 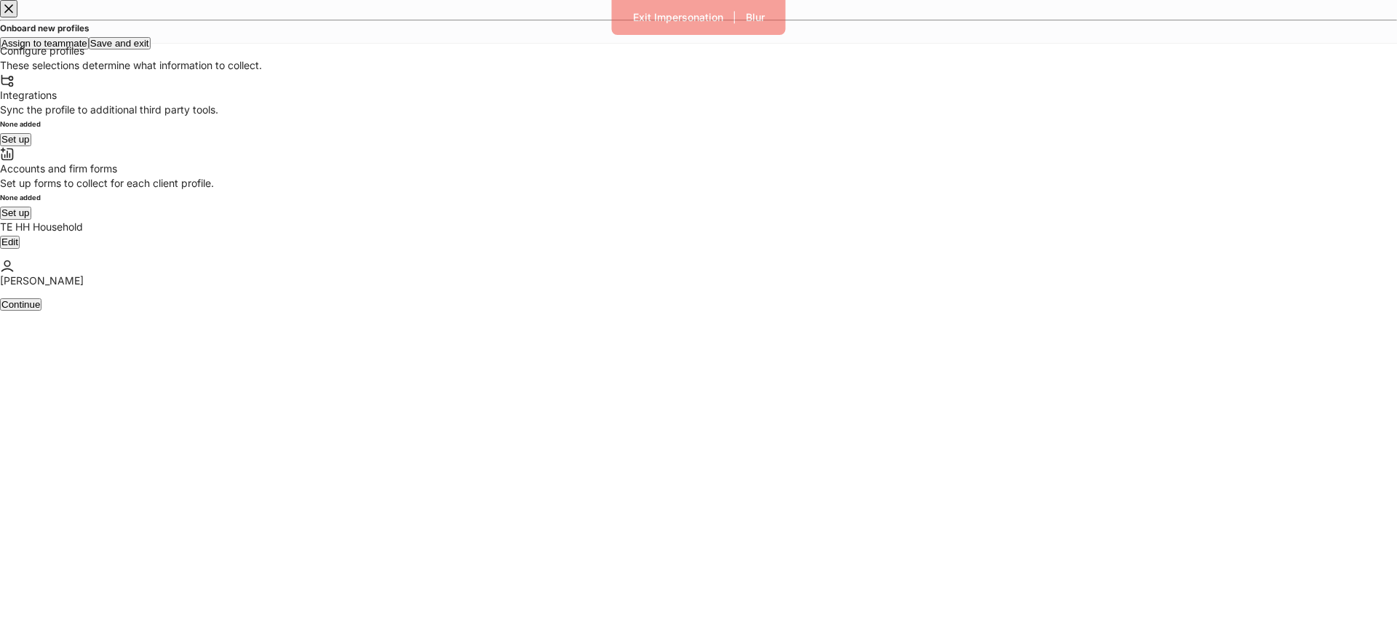 I want to click on button: Exit Impersonation, so click(x=678, y=17).